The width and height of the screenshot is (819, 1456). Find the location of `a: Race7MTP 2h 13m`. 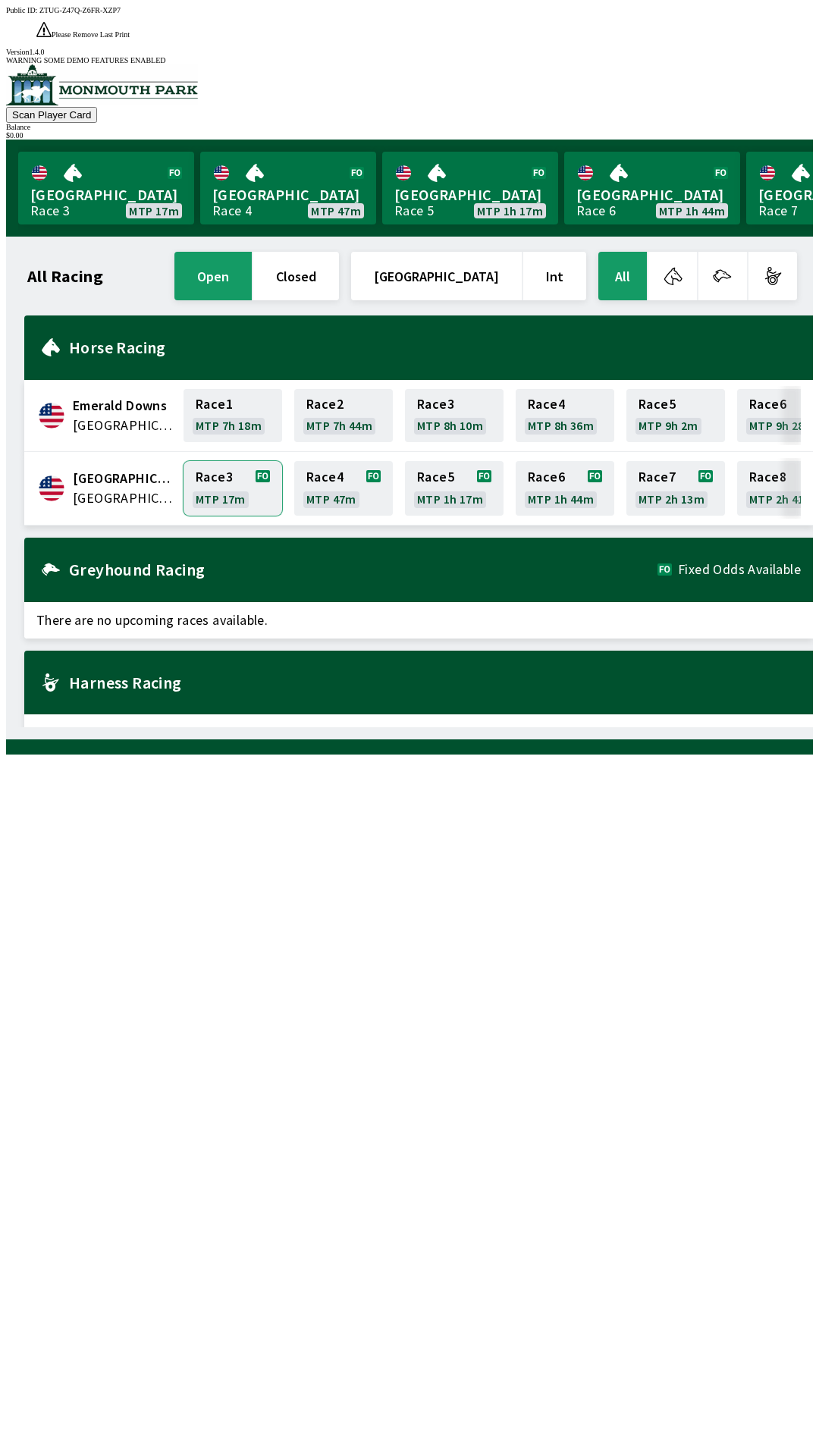

a: Race7MTP 2h 13m is located at coordinates (676, 488).